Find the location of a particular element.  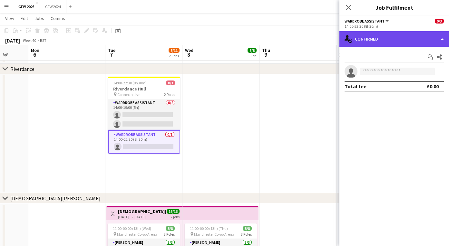

button: GFW 2024 is located at coordinates (53, 6).